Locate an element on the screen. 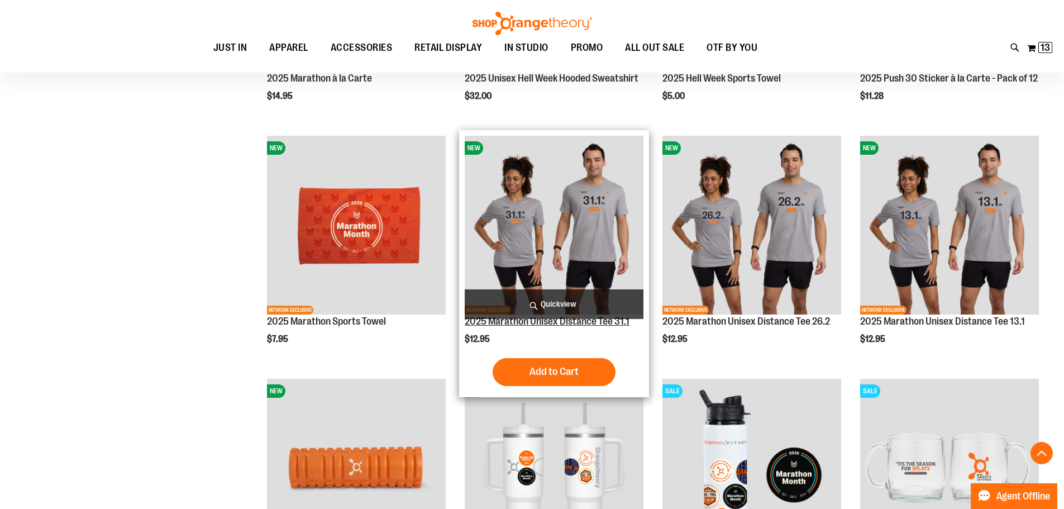 Image resolution: width=1064 pixels, height=509 pixels. span: $5.00 is located at coordinates (674, 96).